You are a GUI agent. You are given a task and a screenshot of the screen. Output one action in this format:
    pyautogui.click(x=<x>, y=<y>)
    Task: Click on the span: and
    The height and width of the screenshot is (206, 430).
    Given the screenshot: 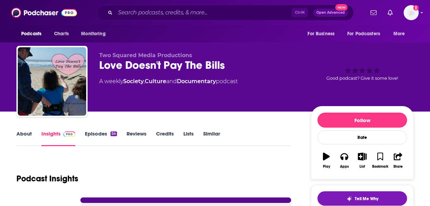 What is the action you would take?
    pyautogui.click(x=171, y=81)
    